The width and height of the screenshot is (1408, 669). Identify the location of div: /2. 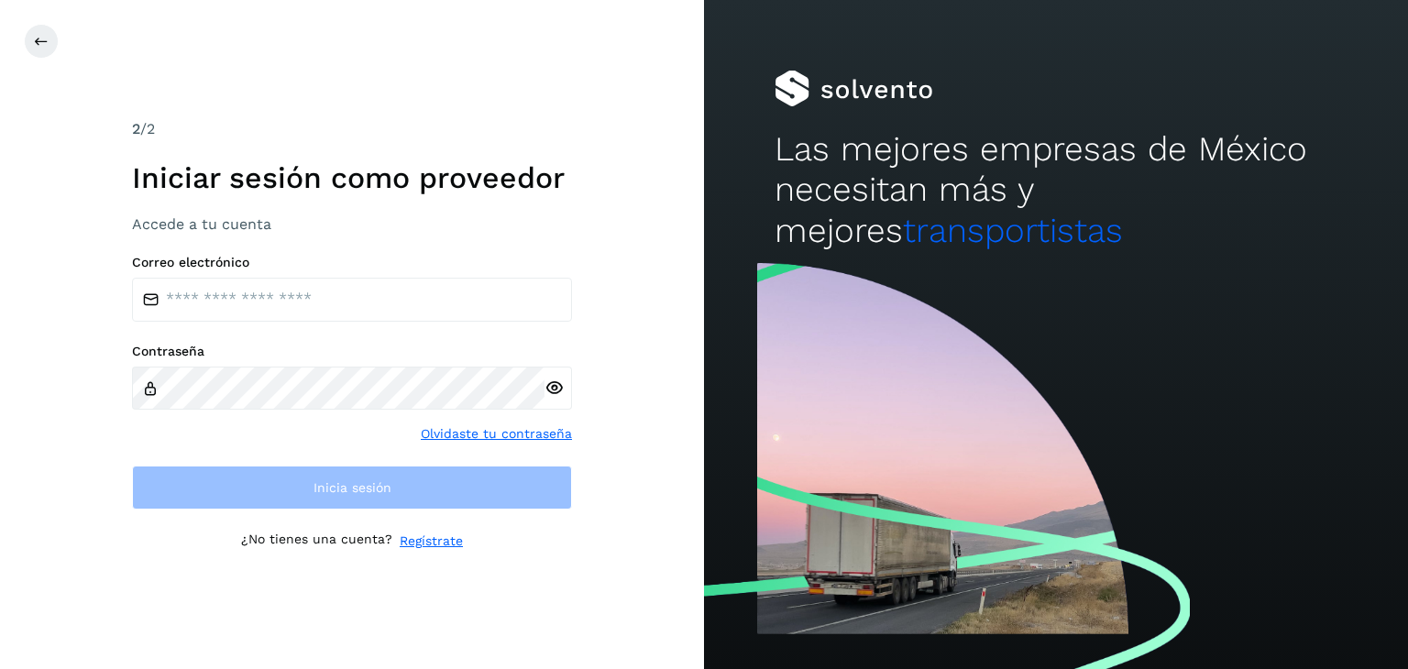
(352, 129).